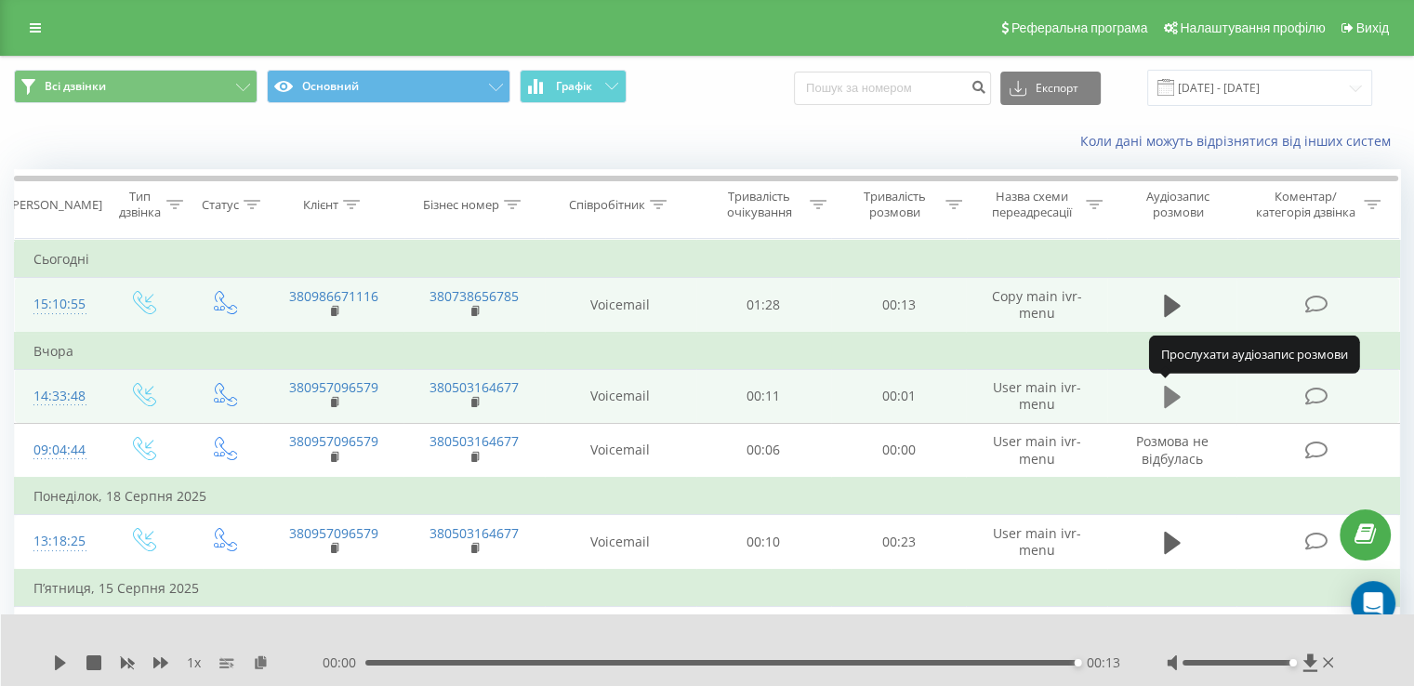  What do you see at coordinates (898, 542) in the screenshot?
I see `td: 00:23` at bounding box center [898, 542].